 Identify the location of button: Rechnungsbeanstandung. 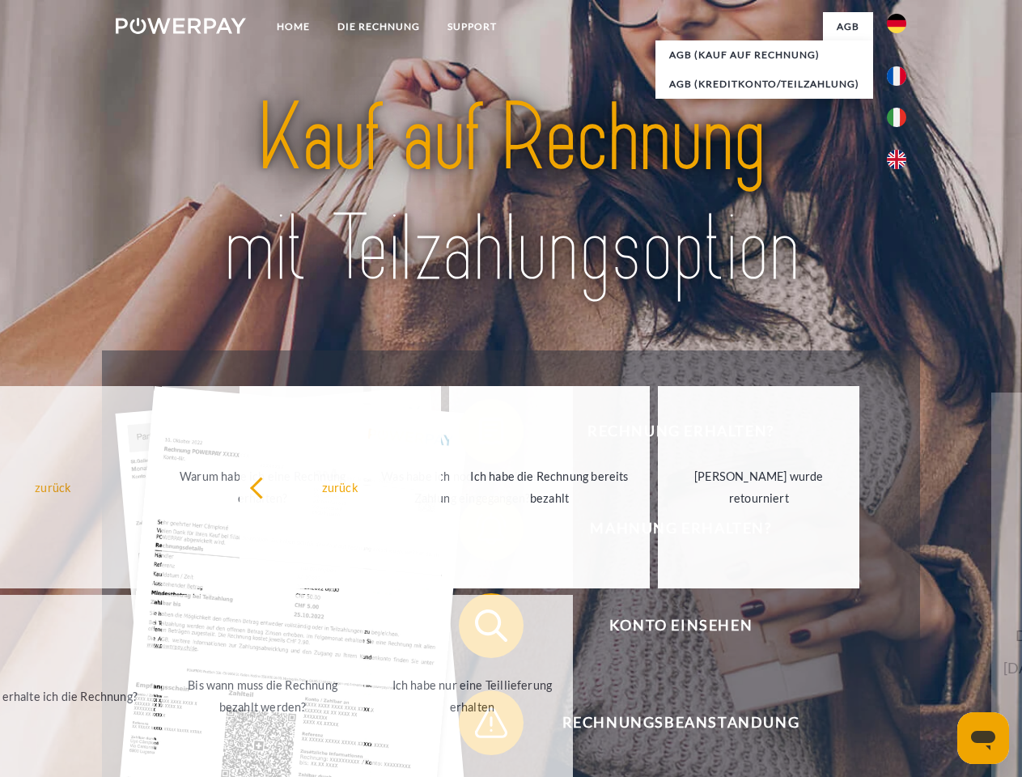
(669, 723).